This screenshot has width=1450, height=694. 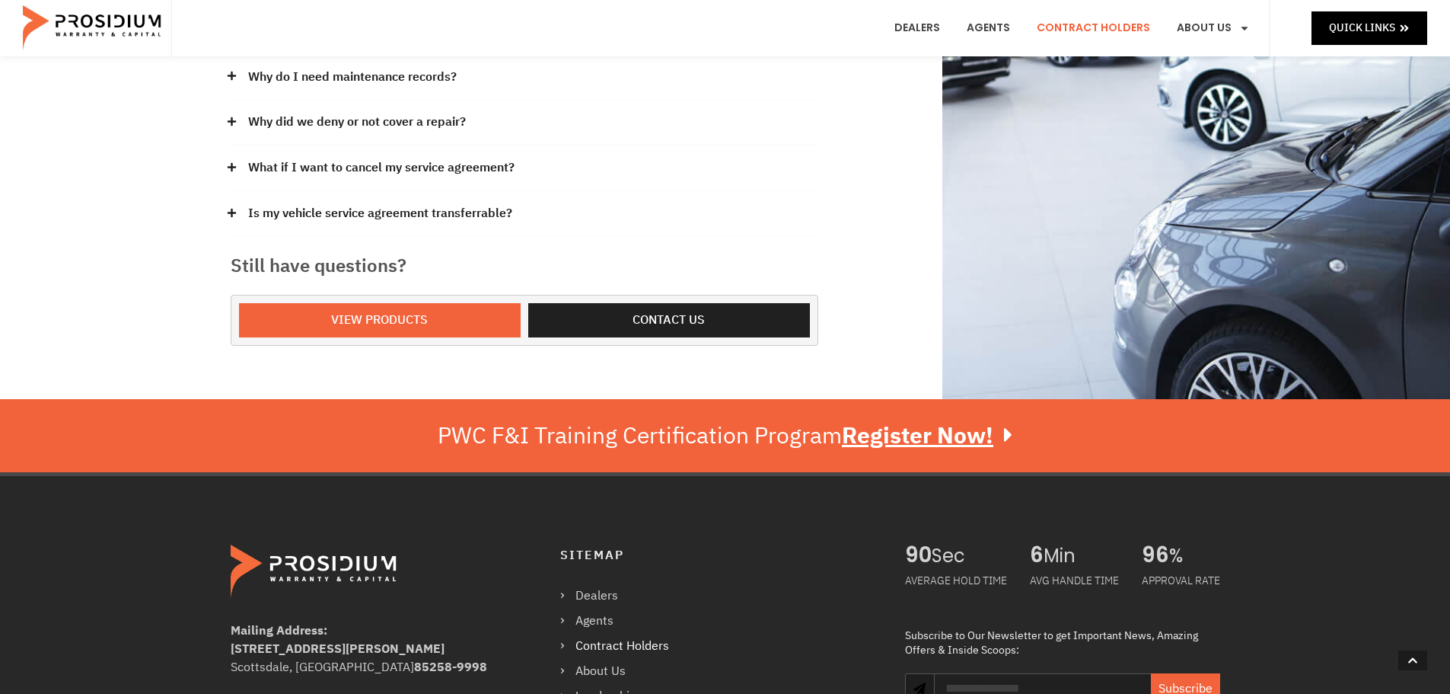 What do you see at coordinates (918, 435) in the screenshot?
I see `u: Register Now!` at bounding box center [918, 435].